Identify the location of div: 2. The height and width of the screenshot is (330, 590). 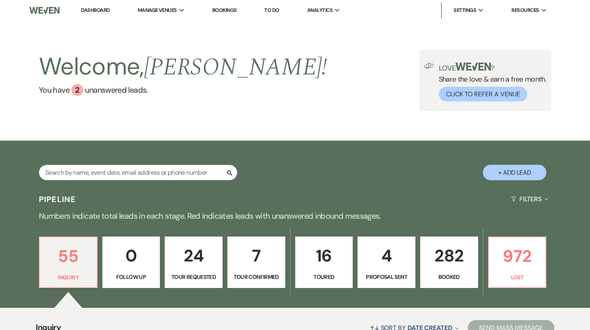
(77, 90).